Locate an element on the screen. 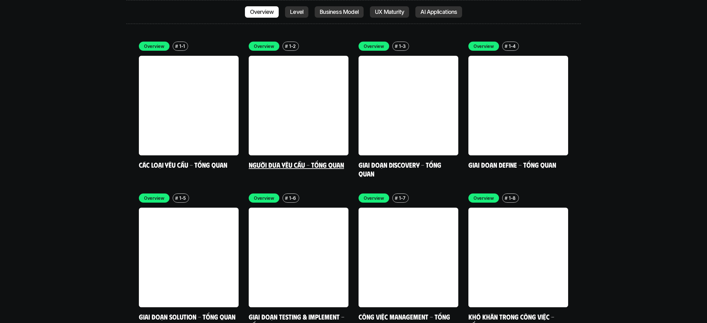  a: Level is located at coordinates (297, 12).